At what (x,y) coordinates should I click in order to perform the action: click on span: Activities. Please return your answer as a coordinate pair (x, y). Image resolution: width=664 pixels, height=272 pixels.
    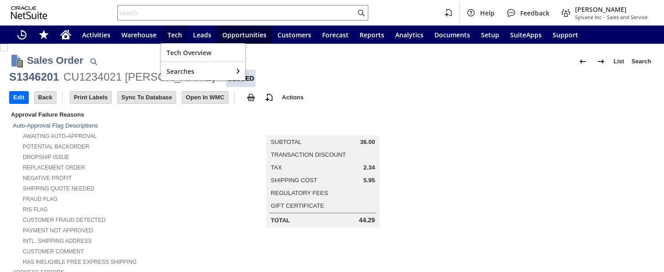
    Looking at the image, I should click on (96, 35).